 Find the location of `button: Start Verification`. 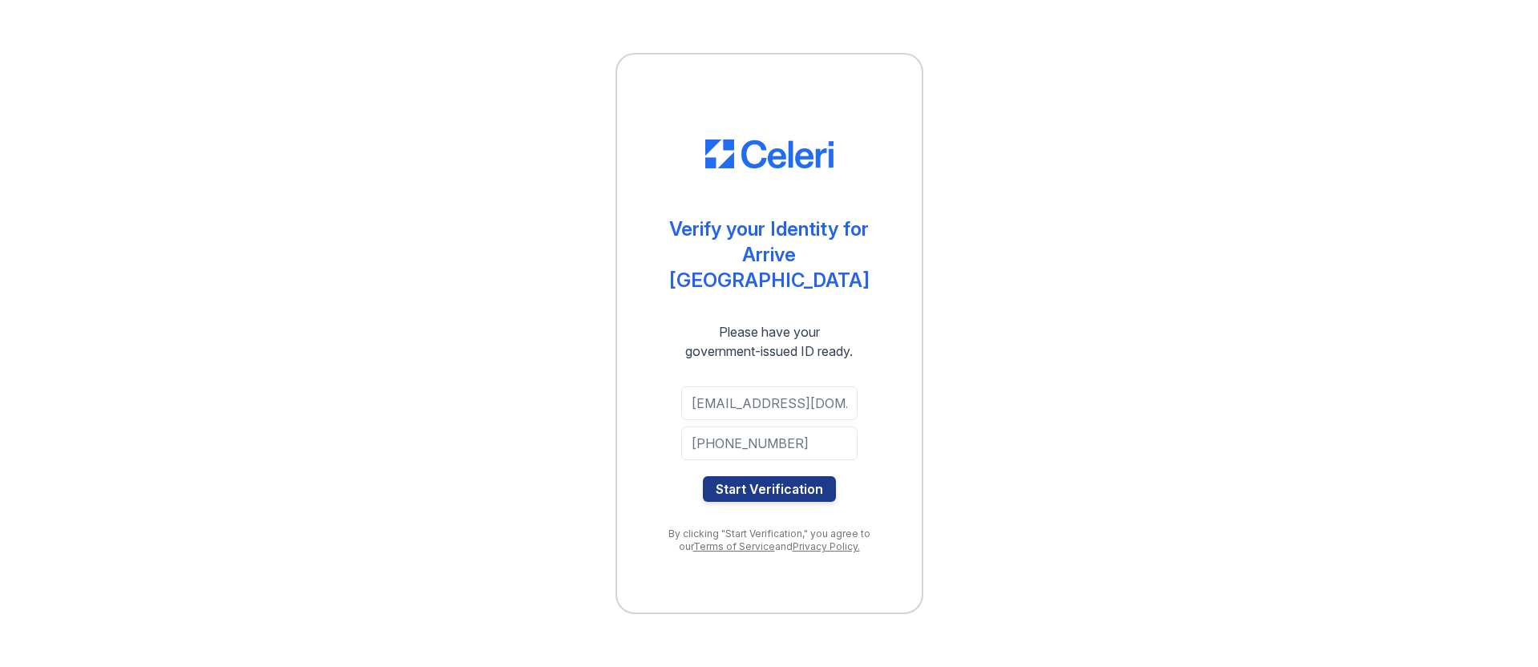

button: Start Verification is located at coordinates (769, 489).